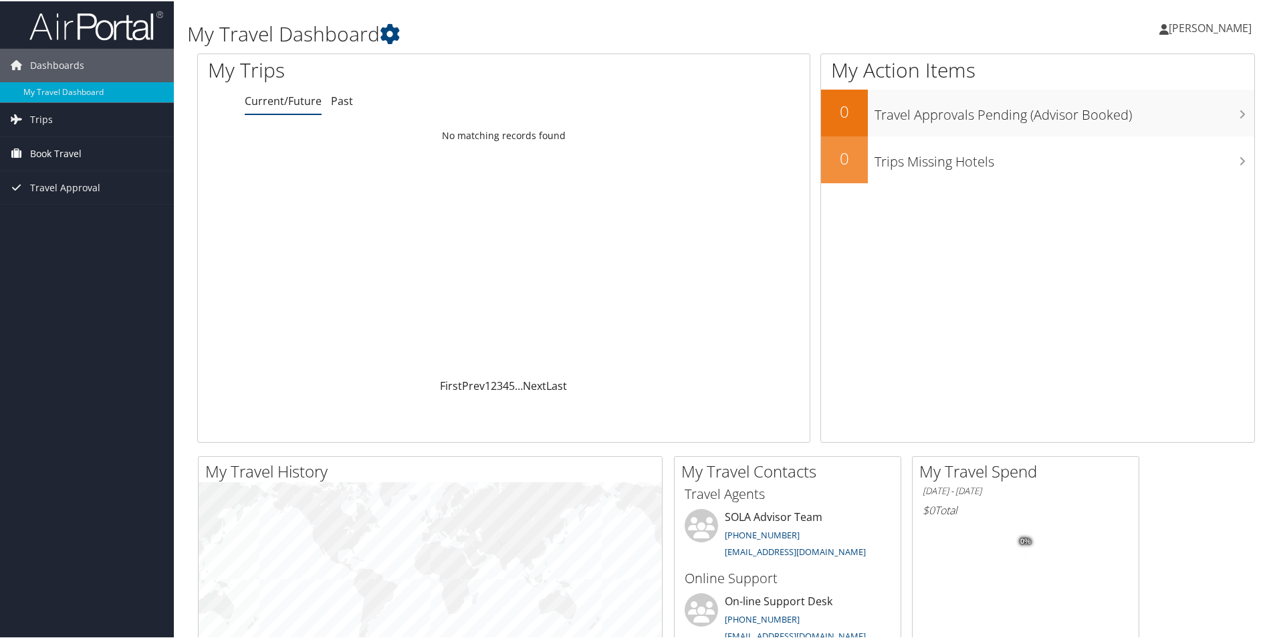  I want to click on span: Travel Approval, so click(65, 187).